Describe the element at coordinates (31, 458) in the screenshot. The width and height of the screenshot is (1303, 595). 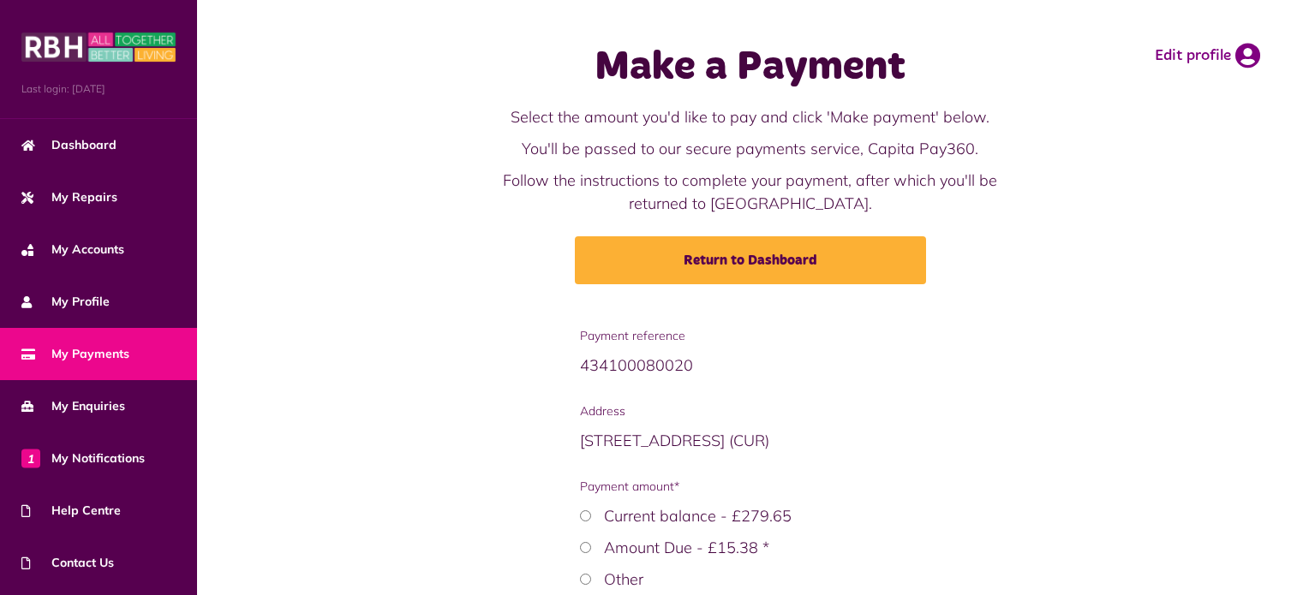
I see `span: 1` at that location.